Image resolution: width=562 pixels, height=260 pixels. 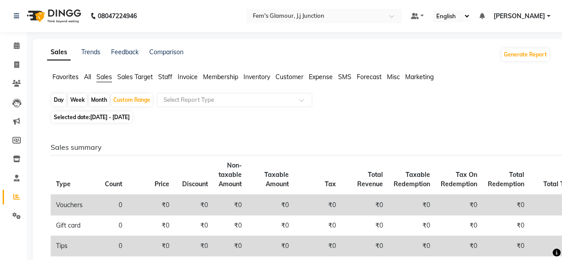 What do you see at coordinates (165, 77) in the screenshot?
I see `span: Staff` at bounding box center [165, 77].